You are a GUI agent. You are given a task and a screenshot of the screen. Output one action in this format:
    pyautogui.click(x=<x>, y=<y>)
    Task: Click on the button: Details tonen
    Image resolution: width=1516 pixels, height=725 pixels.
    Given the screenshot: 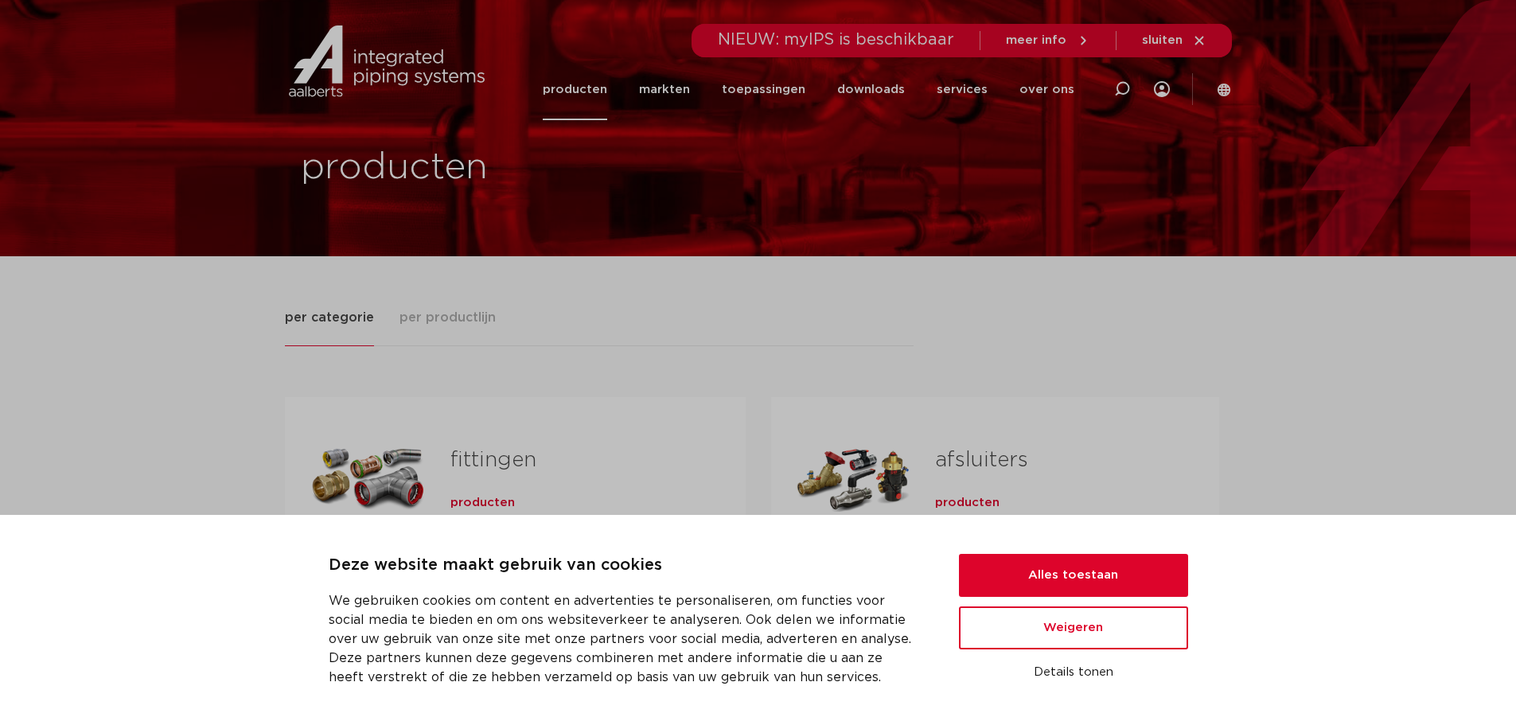 What is the action you would take?
    pyautogui.click(x=1074, y=672)
    